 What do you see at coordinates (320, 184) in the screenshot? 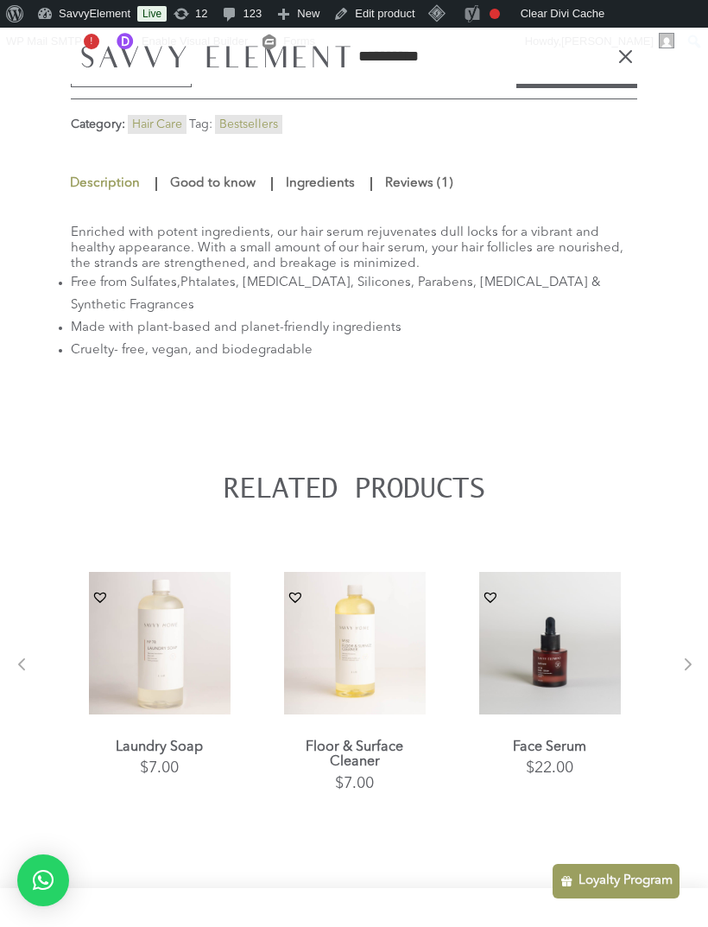
I see `a: Ingredients` at bounding box center [320, 184].